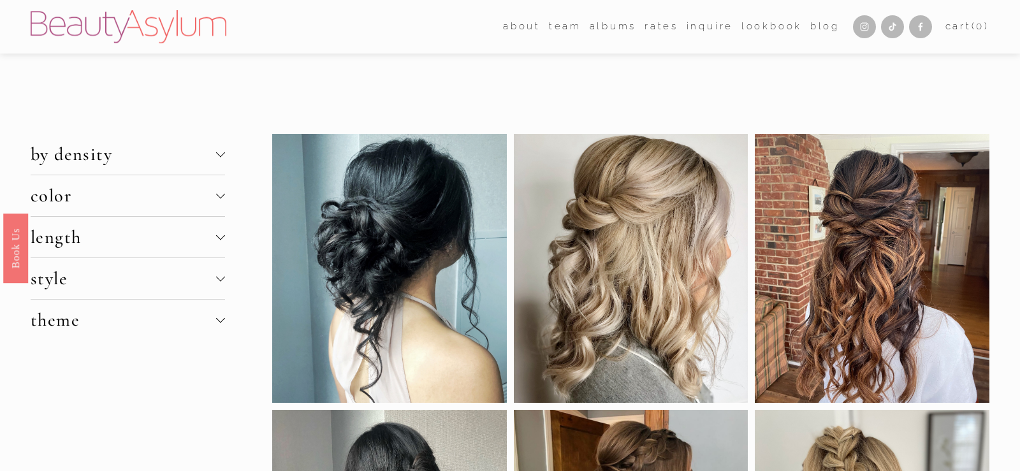 The width and height of the screenshot is (1020, 471). What do you see at coordinates (661, 27) in the screenshot?
I see `a: Rates` at bounding box center [661, 27].